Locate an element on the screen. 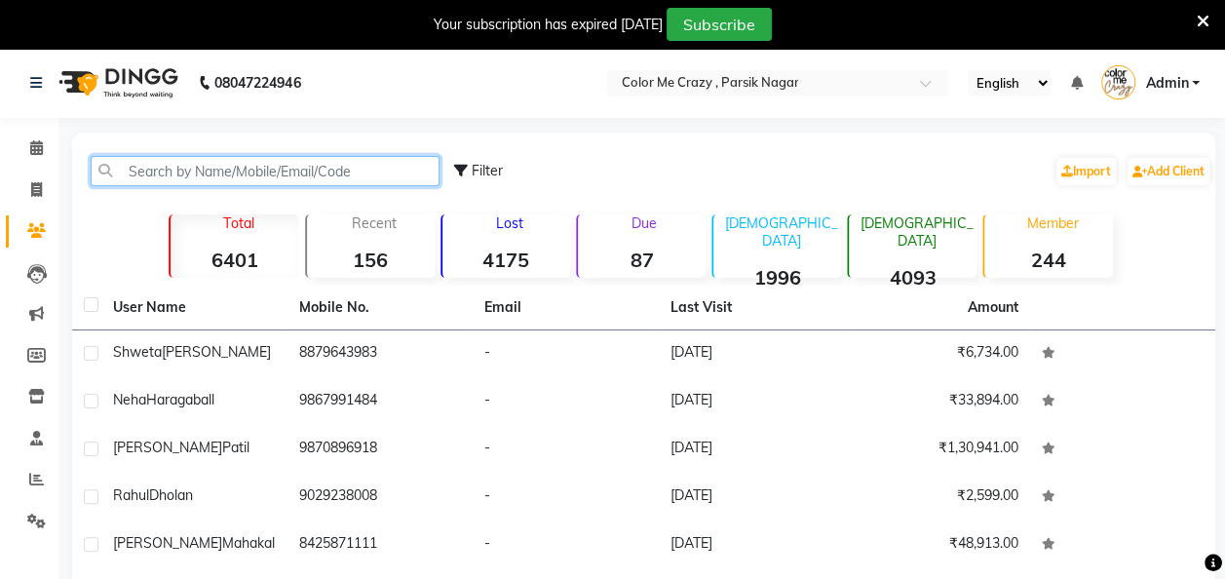 This screenshot has height=579, width=1225. span: Dholan is located at coordinates (171, 495).